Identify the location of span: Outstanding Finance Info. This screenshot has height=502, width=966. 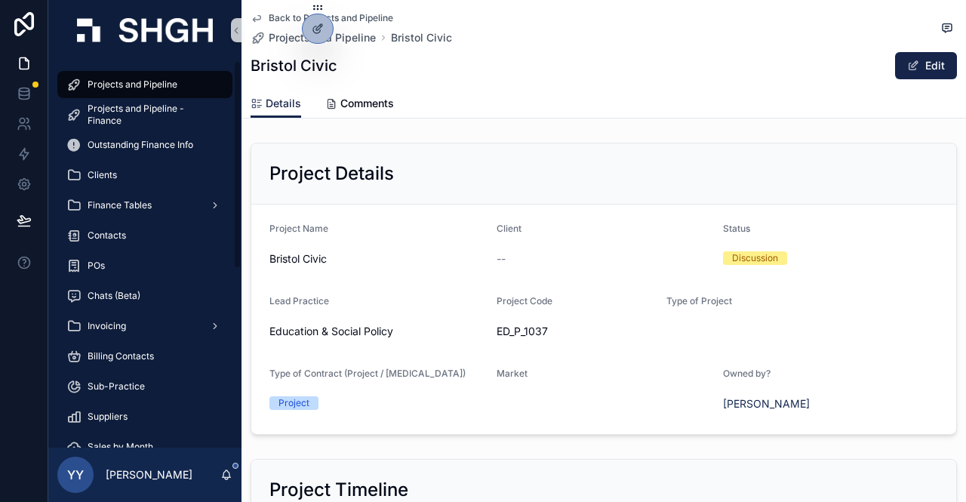
(140, 145).